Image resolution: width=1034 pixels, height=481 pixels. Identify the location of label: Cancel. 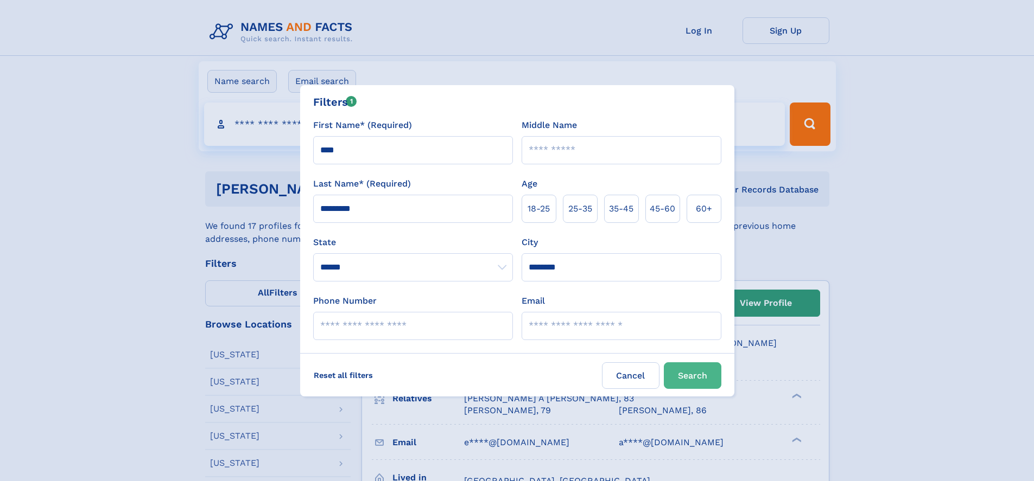
(631, 376).